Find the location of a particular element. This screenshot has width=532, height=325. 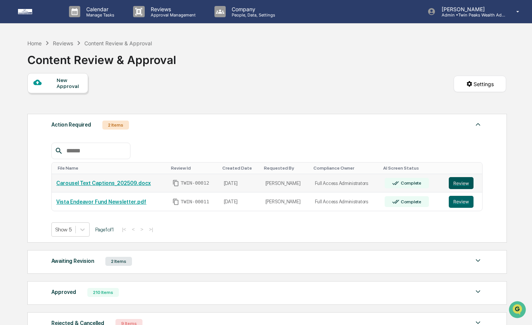

div: Reviews is located at coordinates (63, 43).